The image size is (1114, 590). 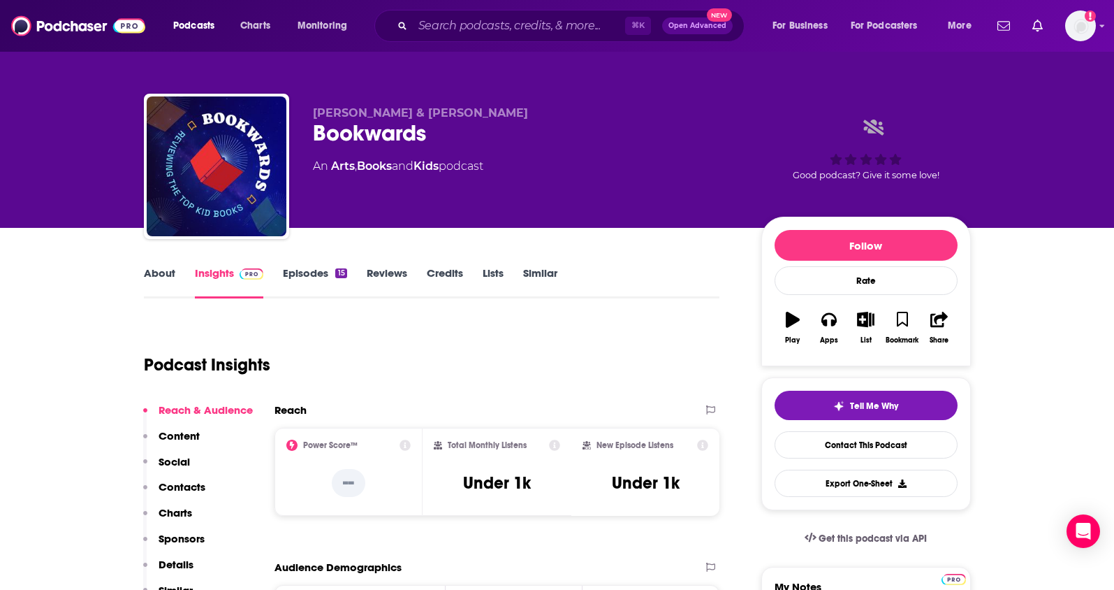 What do you see at coordinates (166, 467) in the screenshot?
I see `button: Social` at bounding box center [166, 467].